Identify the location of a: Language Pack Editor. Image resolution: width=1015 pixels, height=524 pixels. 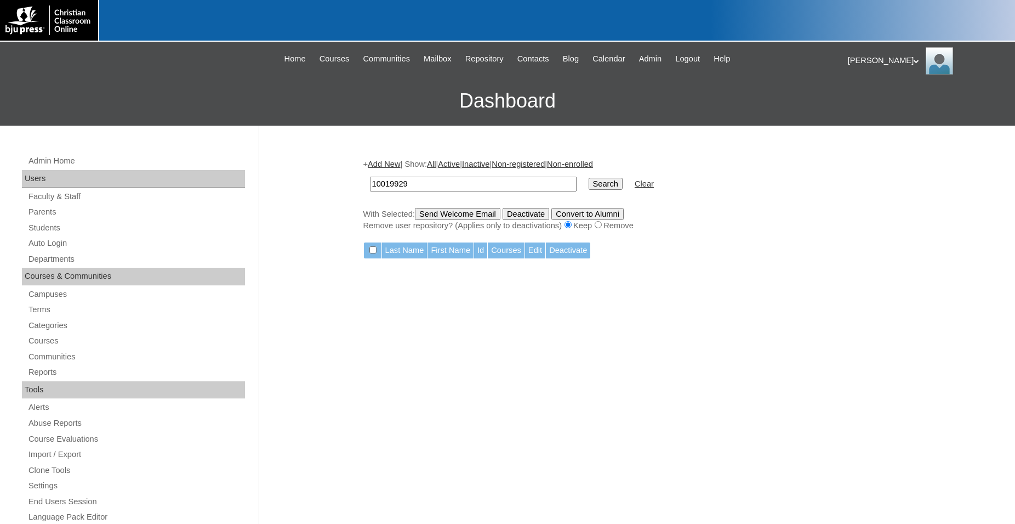
(136, 516).